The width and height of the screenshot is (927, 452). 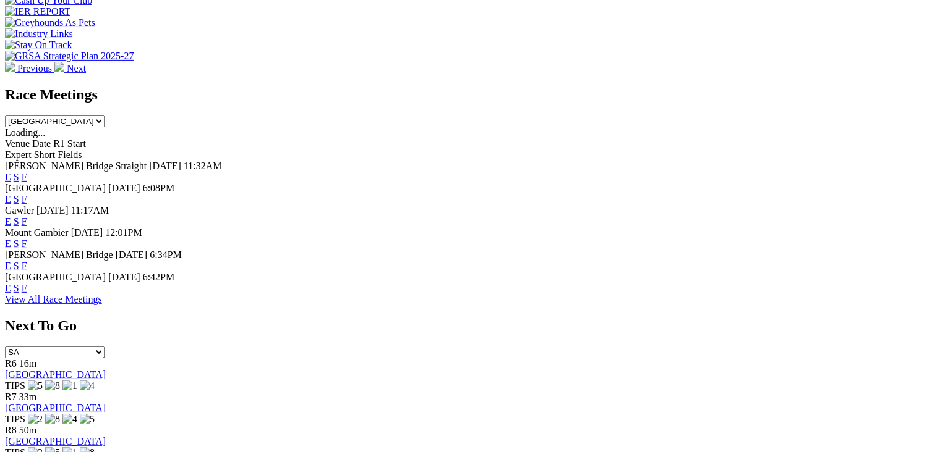 I want to click on span: Next, so click(x=76, y=68).